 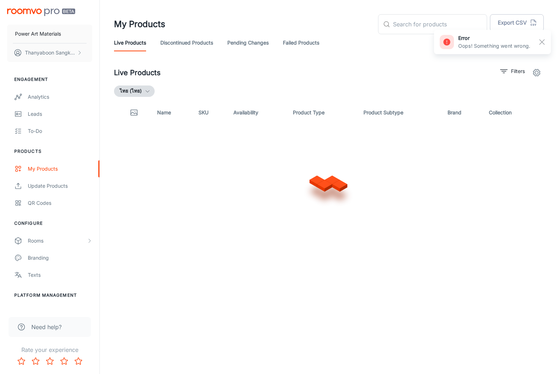 I want to click on button: Rate 4 star, so click(x=64, y=361).